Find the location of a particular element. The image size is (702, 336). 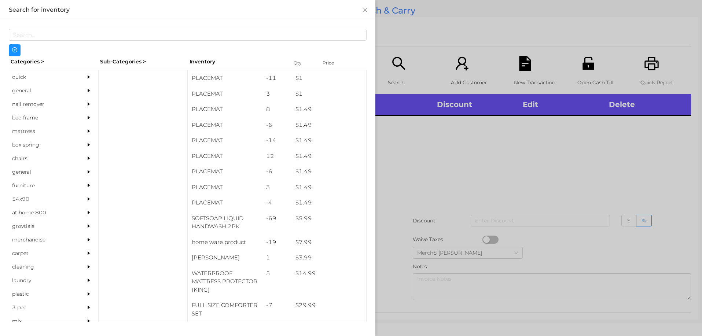

div: 5 is located at coordinates (277, 274).